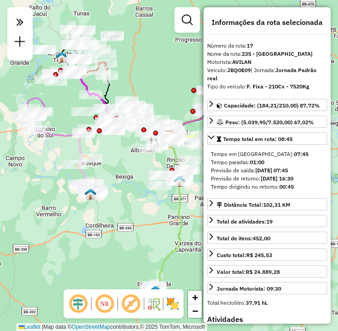 Image resolution: width=338 pixels, height=331 pixels. Describe the element at coordinates (286, 187) in the screenshot. I see `strong: 00:45` at that location.